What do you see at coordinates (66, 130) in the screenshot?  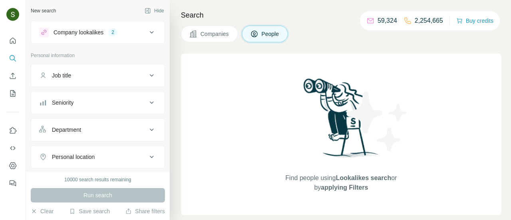 I see `div: Department` at bounding box center [66, 130].